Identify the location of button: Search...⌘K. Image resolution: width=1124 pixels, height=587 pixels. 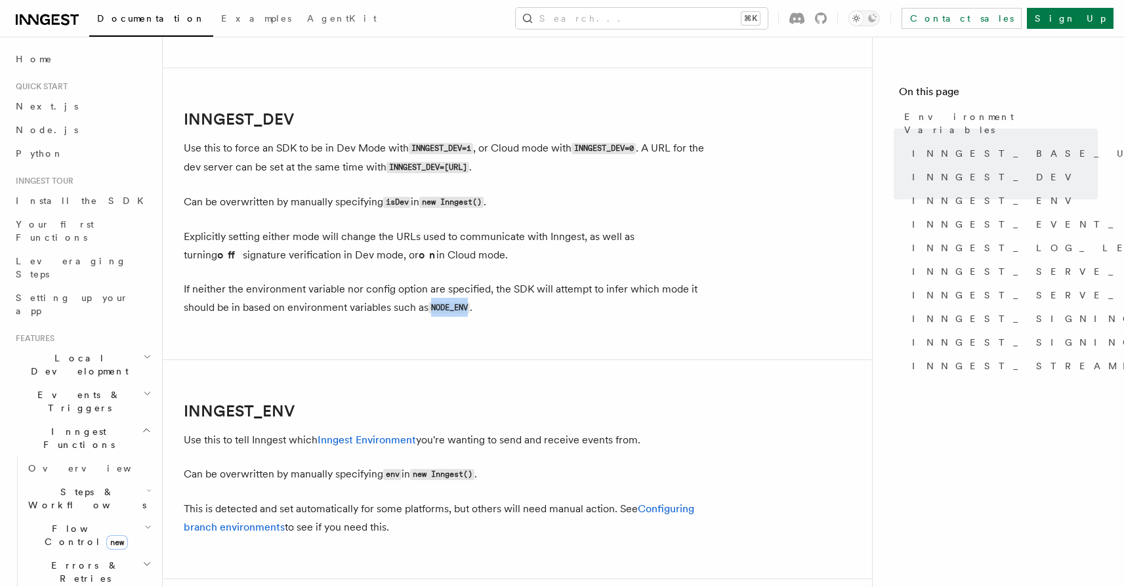
(642, 18).